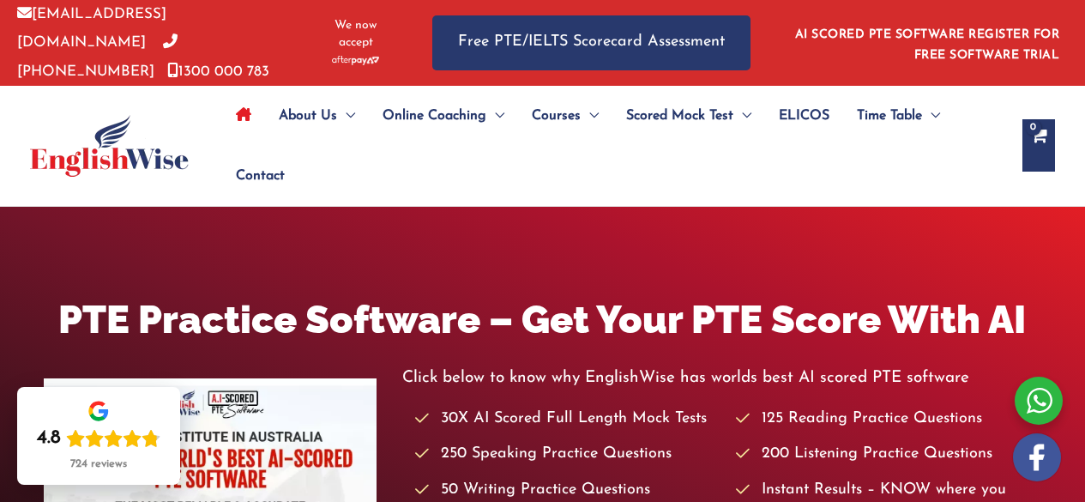 This screenshot has width=1085, height=502. Describe the element at coordinates (49, 438) in the screenshot. I see `div: 4.8` at that location.